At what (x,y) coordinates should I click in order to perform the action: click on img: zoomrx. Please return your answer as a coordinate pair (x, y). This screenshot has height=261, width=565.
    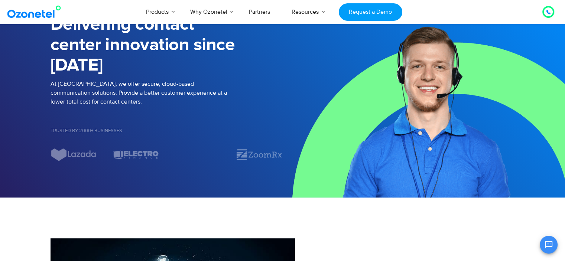
    Looking at the image, I should click on (259, 154).